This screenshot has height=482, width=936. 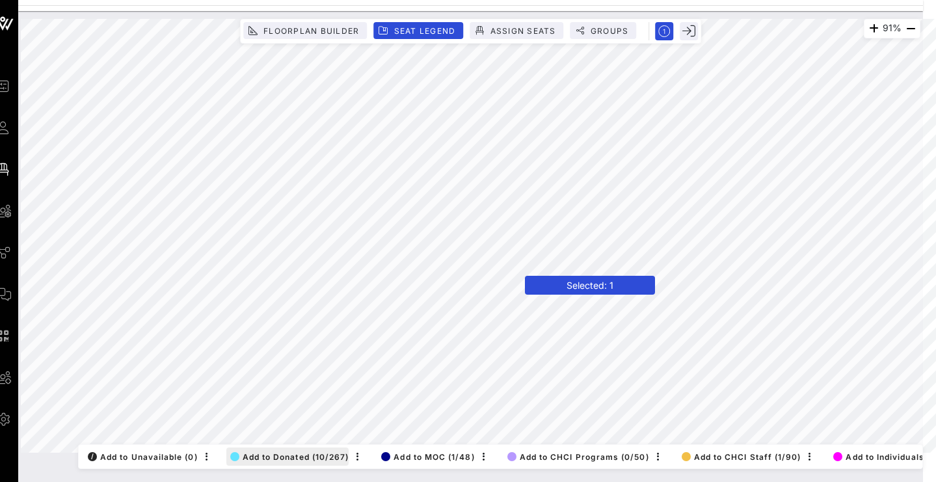 I want to click on span: Seat Legend, so click(x=424, y=31).